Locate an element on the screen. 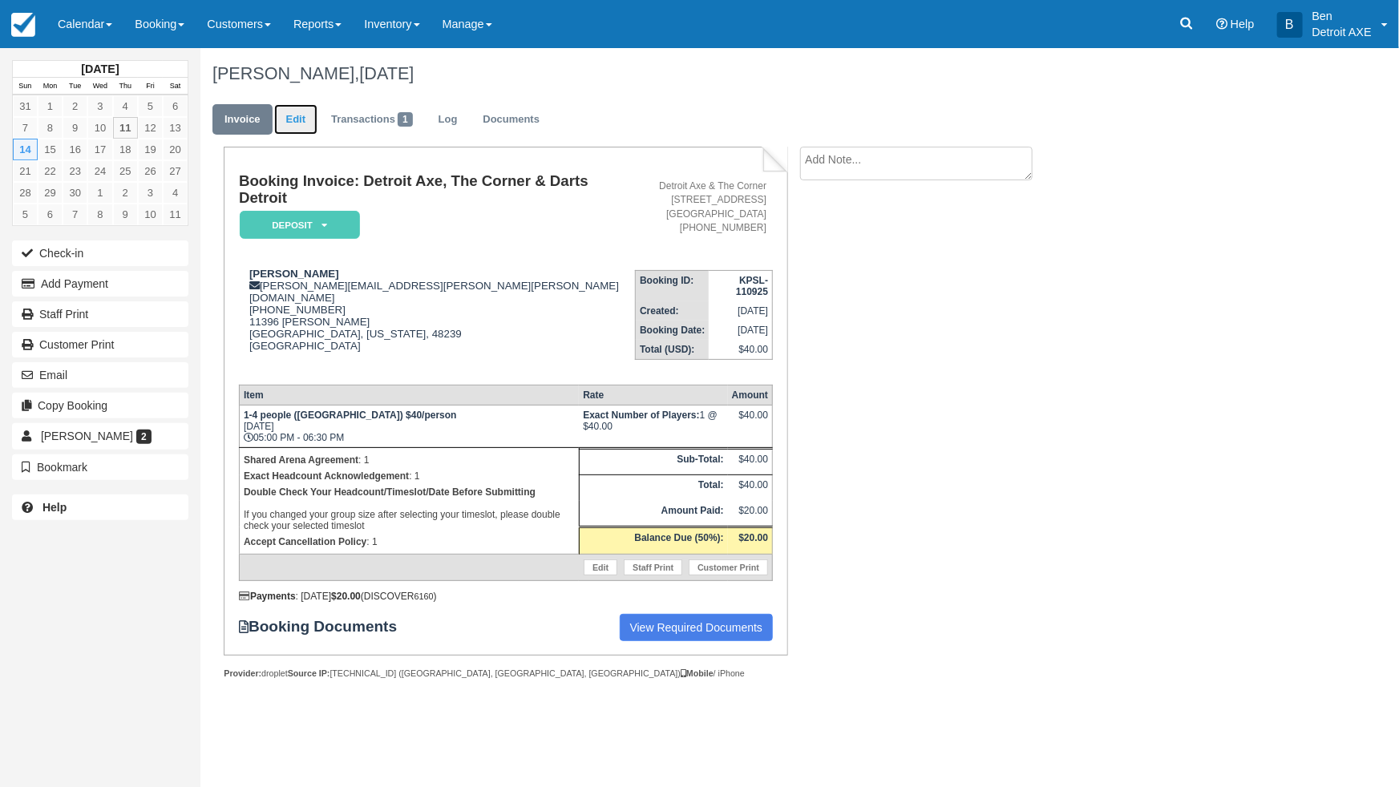  small: 6160 is located at coordinates (424, 597).